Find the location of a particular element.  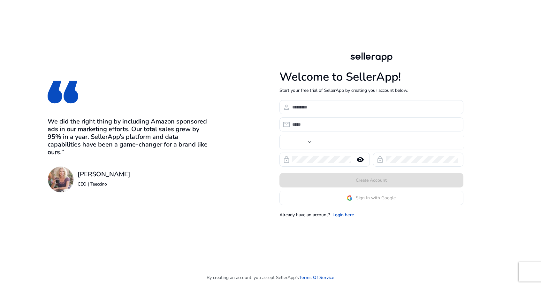

h1: Welcome to SellerApp! is located at coordinates (371, 77).